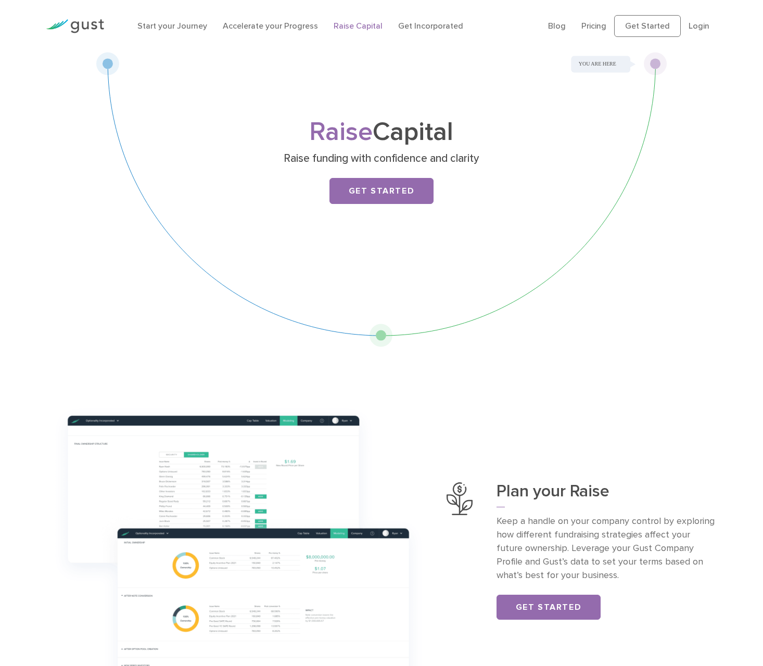  I want to click on a: Start your Journey, so click(172, 26).